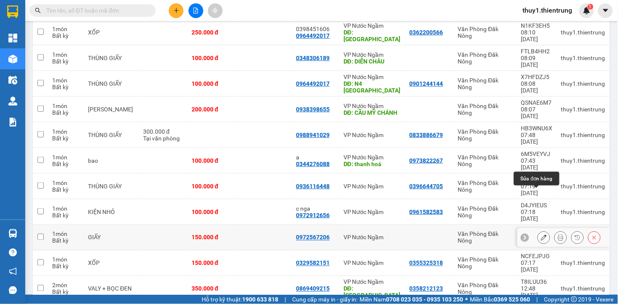 This screenshot has width=618, height=304. Describe the element at coordinates (537, 26) in the screenshot. I see `div: N1KF3EH5` at that location.